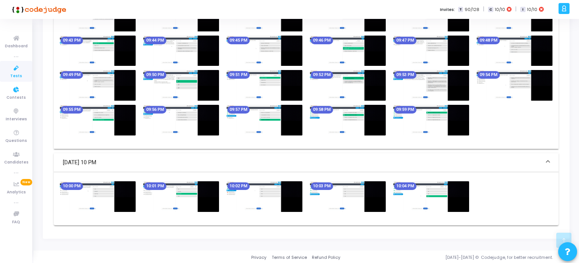 Image resolution: width=579 pixels, height=263 pixels. I want to click on span: T, so click(460, 9).